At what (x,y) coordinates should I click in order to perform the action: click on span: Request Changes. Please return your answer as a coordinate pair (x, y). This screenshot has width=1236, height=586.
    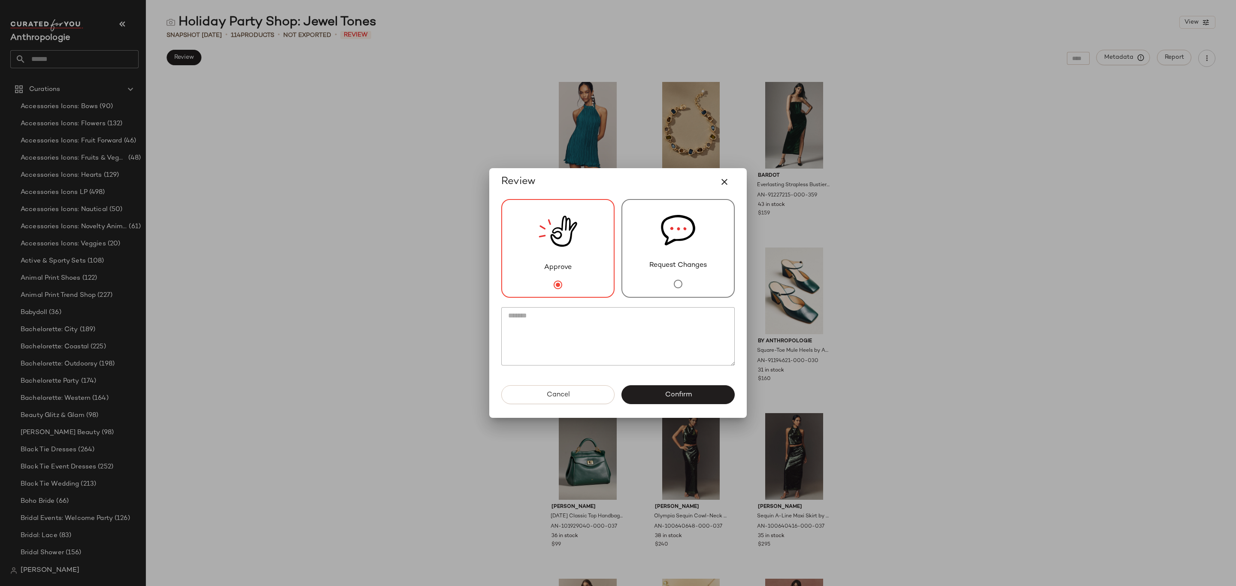
    Looking at the image, I should click on (678, 266).